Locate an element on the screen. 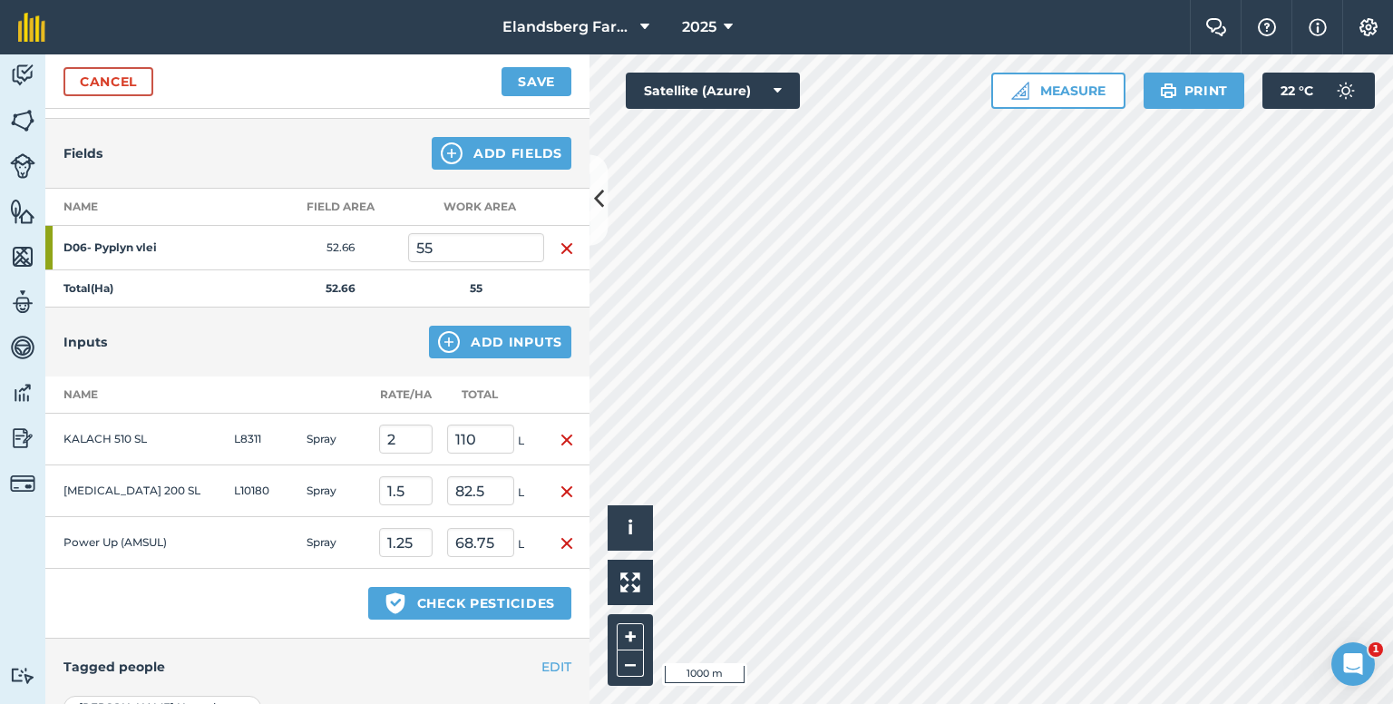 This screenshot has height=704, width=1393. strong: 52.66 is located at coordinates (340, 287).